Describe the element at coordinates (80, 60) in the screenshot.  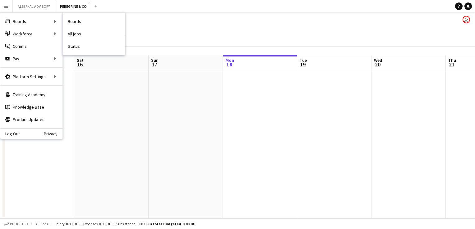
I see `span: Sat` at that location.